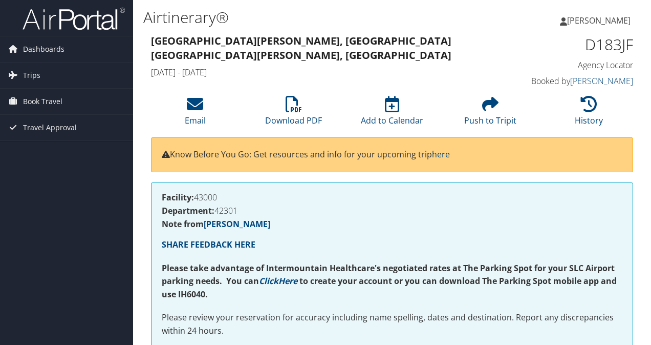  Describe the element at coordinates (269, 281) in the screenshot. I see `strong: Click` at that location.